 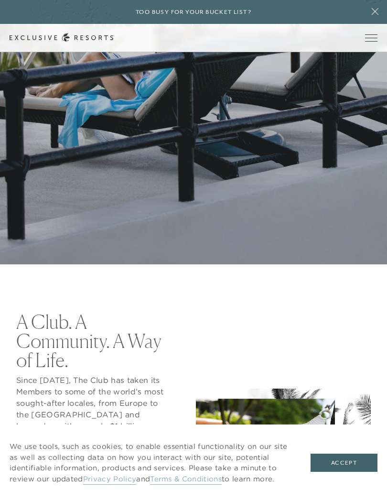 What do you see at coordinates (344, 463) in the screenshot?
I see `button: Accept` at bounding box center [344, 463].